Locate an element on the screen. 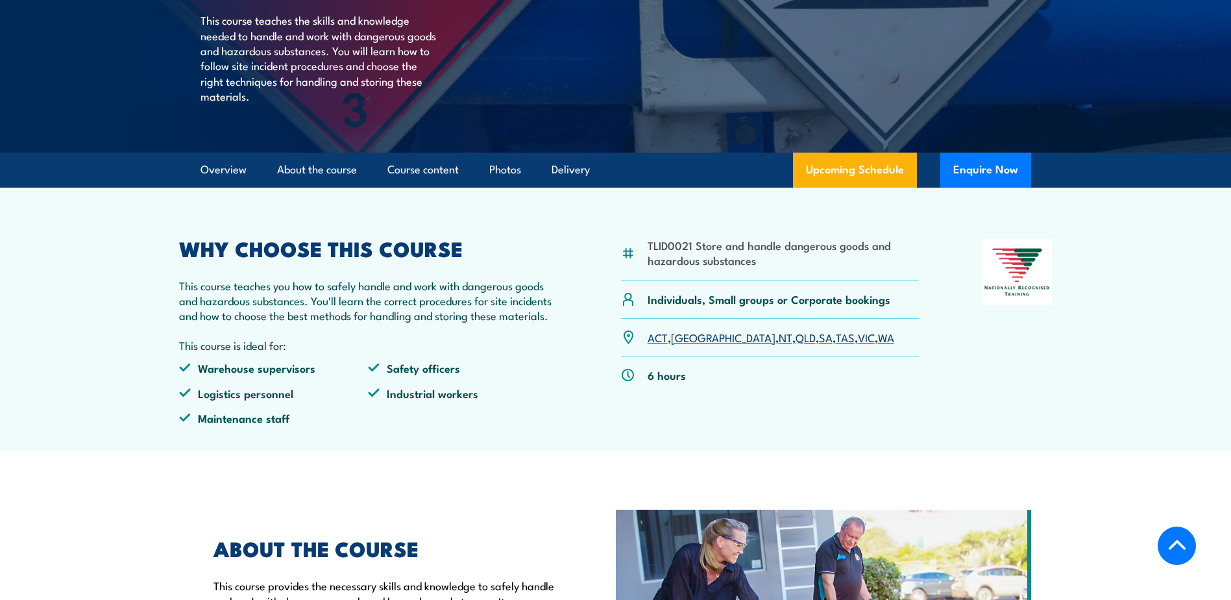 The height and width of the screenshot is (600, 1231). h2: WHY CHOOSE THIS COURSE is located at coordinates (369, 248).